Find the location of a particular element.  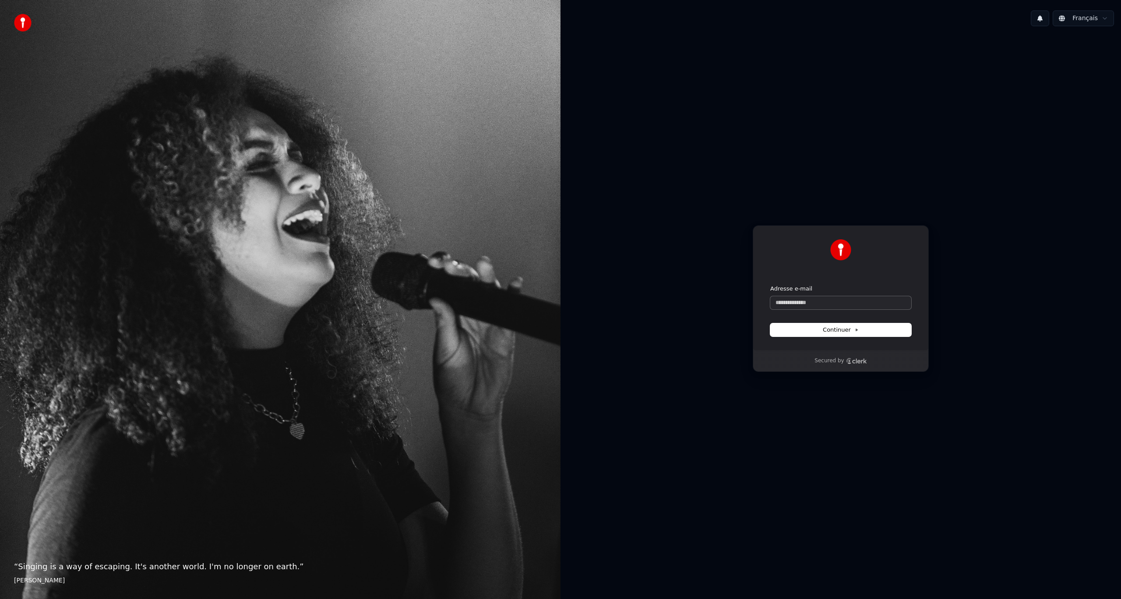

img: youka is located at coordinates (23, 23).